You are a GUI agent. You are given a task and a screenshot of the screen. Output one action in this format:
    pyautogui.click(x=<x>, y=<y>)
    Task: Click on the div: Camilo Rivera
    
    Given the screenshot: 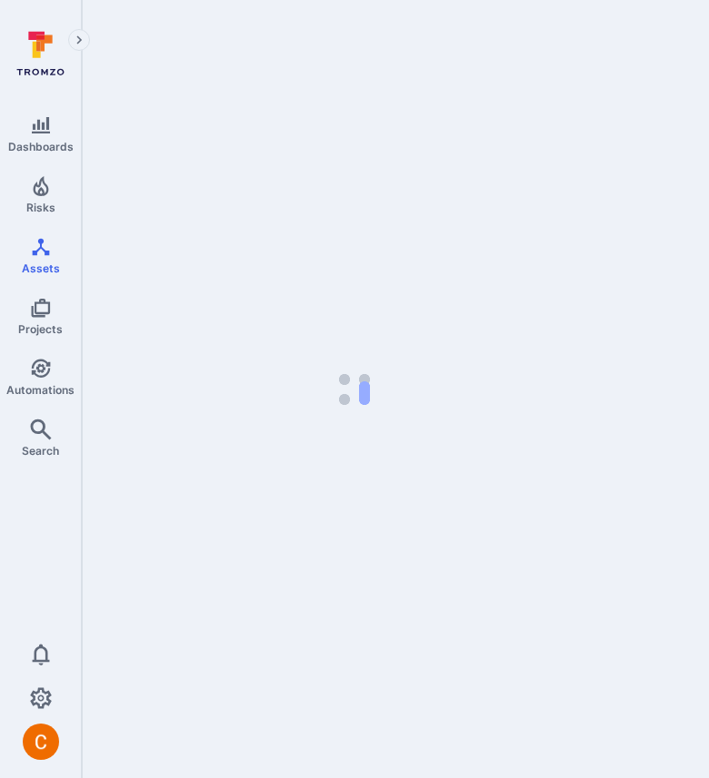 What is the action you would take?
    pyautogui.click(x=41, y=742)
    